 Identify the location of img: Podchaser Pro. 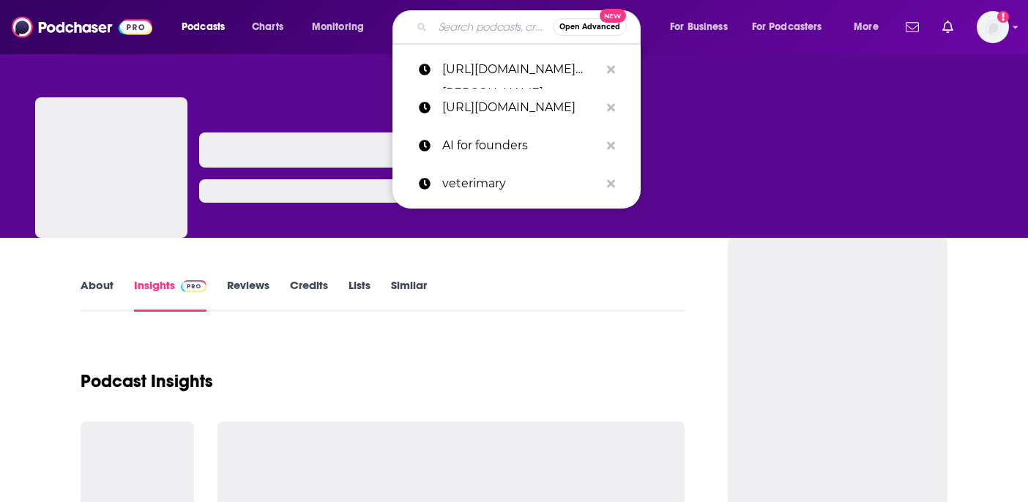
(193, 286).